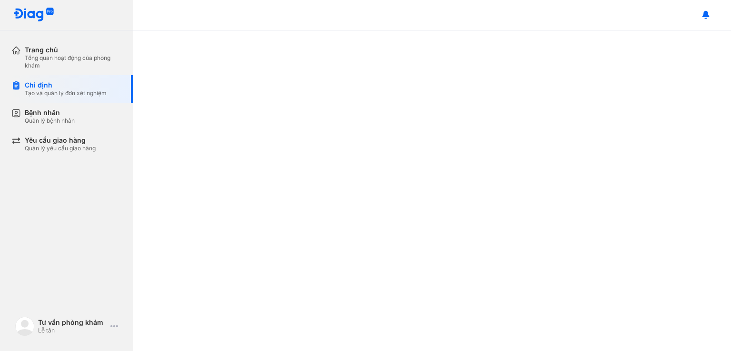 This screenshot has height=351, width=731. Describe the element at coordinates (66, 85) in the screenshot. I see `div: Chỉ định` at that location.